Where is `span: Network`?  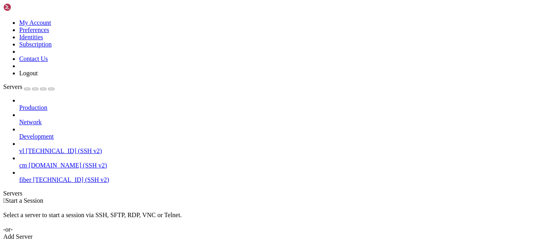
span: Network is located at coordinates (30, 122).